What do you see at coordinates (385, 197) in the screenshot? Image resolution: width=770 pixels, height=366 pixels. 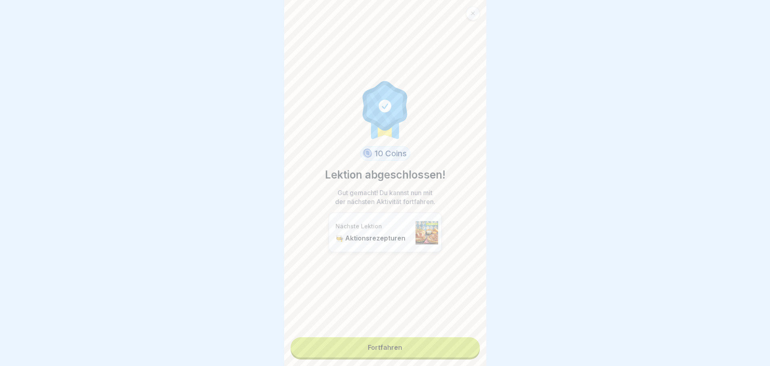 I see `p: Gut gemacht! Du kannst nun mit der nächsten Aktivität fortfahren.` at bounding box center [385, 197].